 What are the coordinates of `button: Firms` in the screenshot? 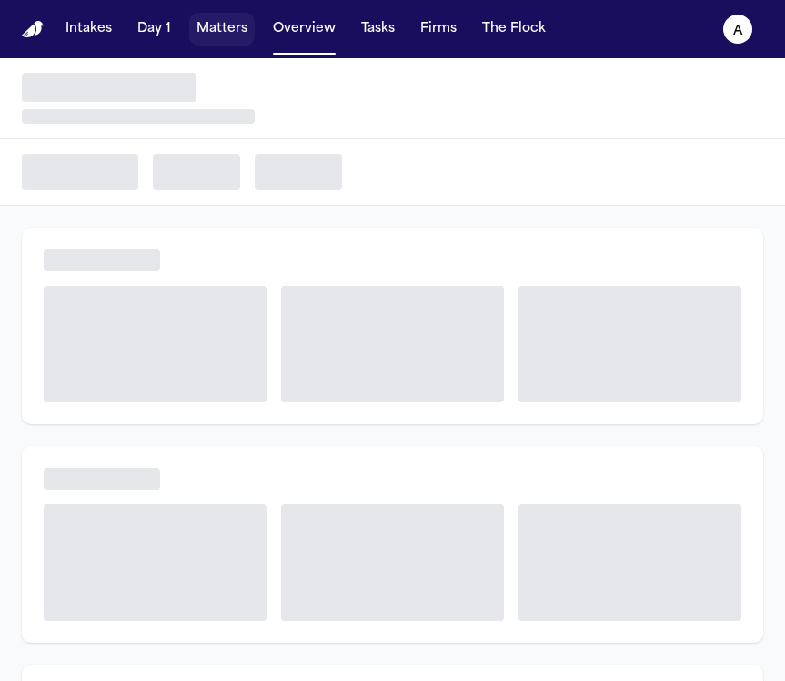 It's located at (439, 29).